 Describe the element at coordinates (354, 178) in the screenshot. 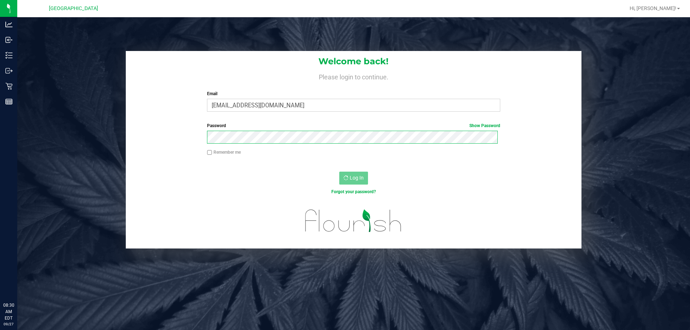

I see `button: Log In` at that location.